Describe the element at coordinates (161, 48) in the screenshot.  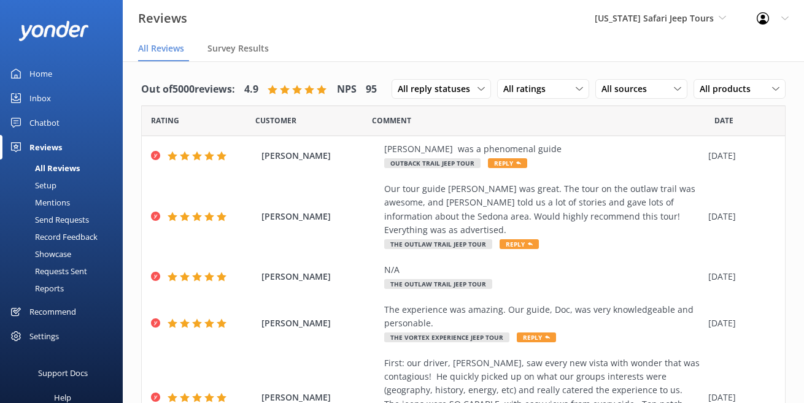
I see `span: All Reviews` at that location.